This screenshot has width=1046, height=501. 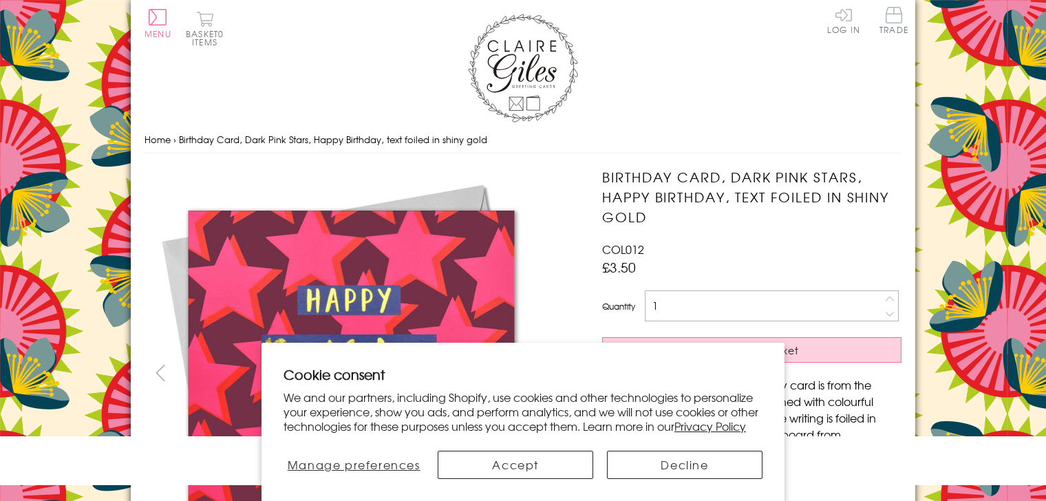 I want to click on span: 0 items, so click(x=208, y=38).